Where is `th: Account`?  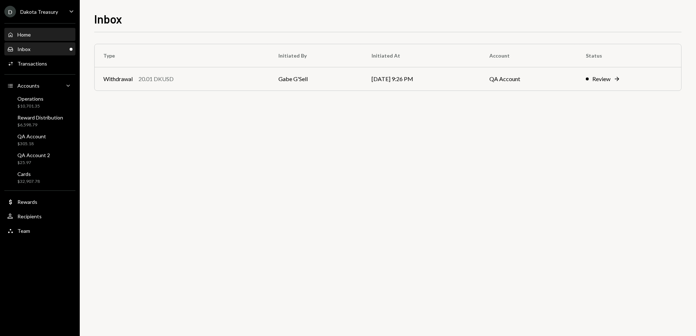
th: Account is located at coordinates (528, 56).